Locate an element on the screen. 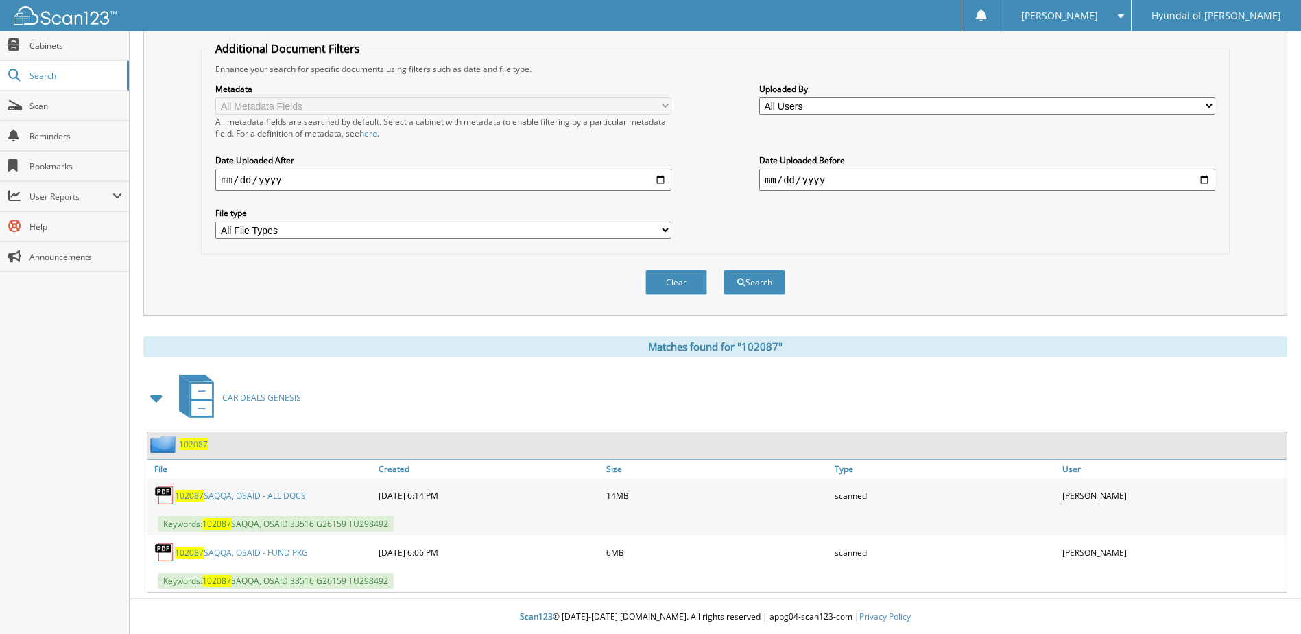 The width and height of the screenshot is (1301, 634). a: 102087 is located at coordinates (193, 444).